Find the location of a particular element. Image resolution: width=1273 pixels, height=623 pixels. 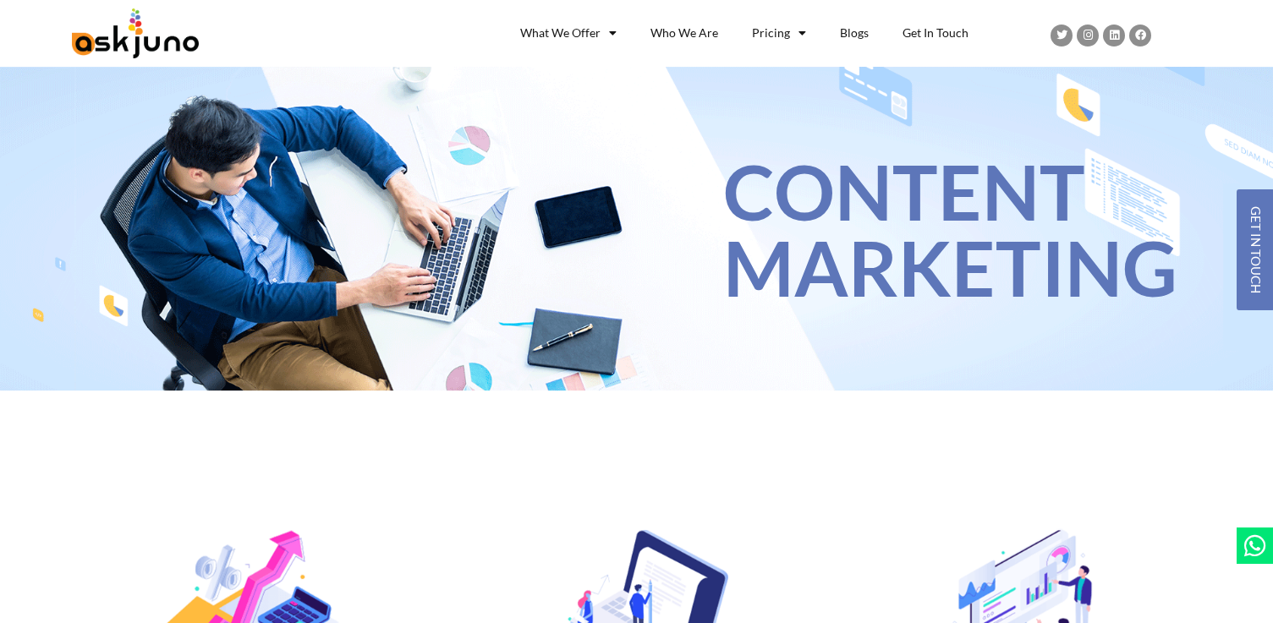

a: Blogs is located at coordinates (854, 33).